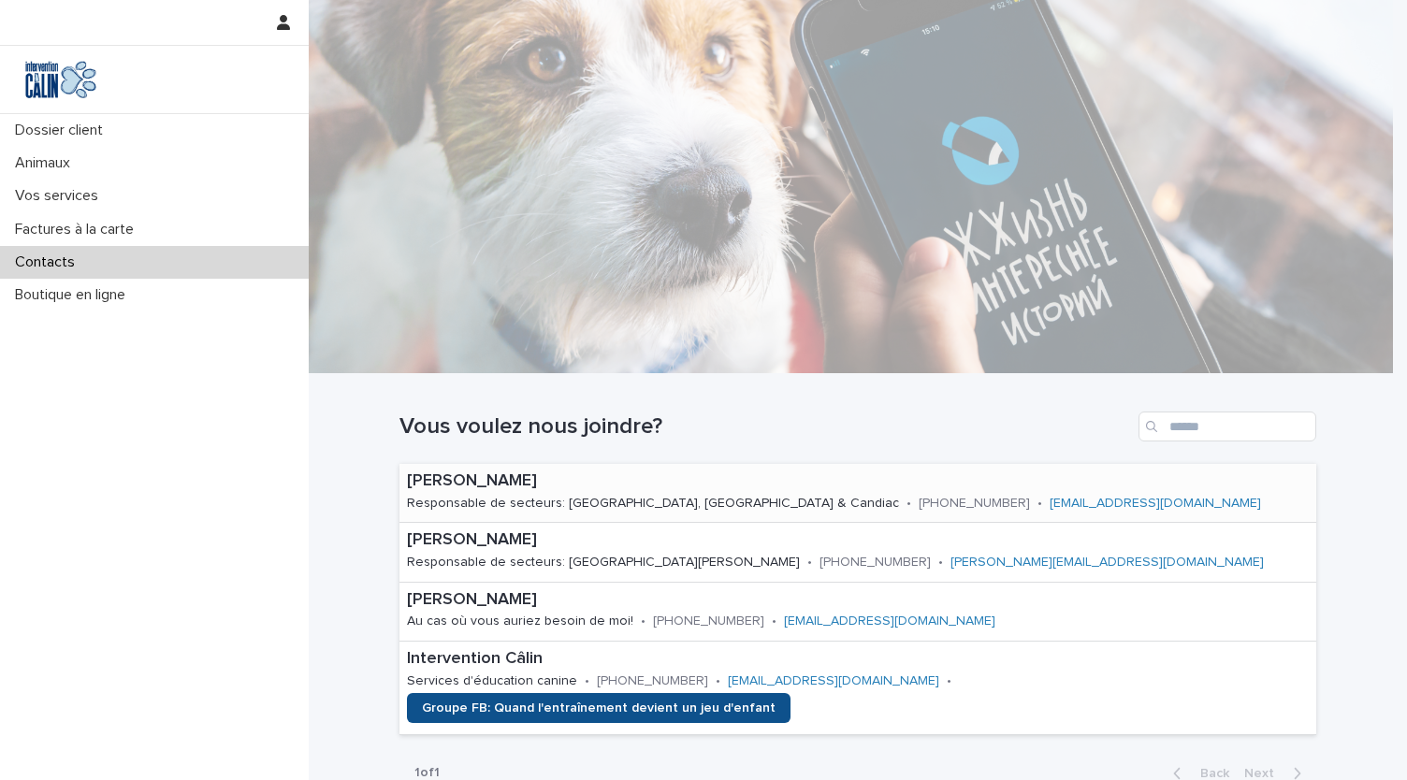 The height and width of the screenshot is (780, 1407). What do you see at coordinates (765, 427) in the screenshot?
I see `h1: Vous voulez nous joindre?` at bounding box center [765, 427].